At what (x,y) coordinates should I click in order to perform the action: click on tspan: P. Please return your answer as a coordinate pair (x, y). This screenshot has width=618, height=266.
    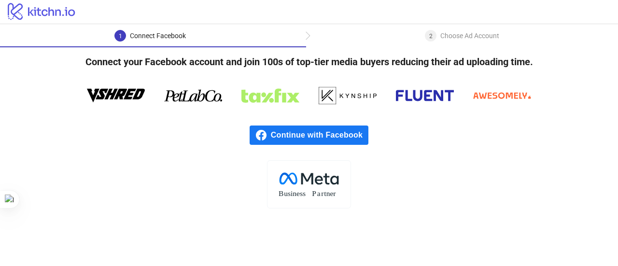
    Looking at the image, I should click on (314, 193).